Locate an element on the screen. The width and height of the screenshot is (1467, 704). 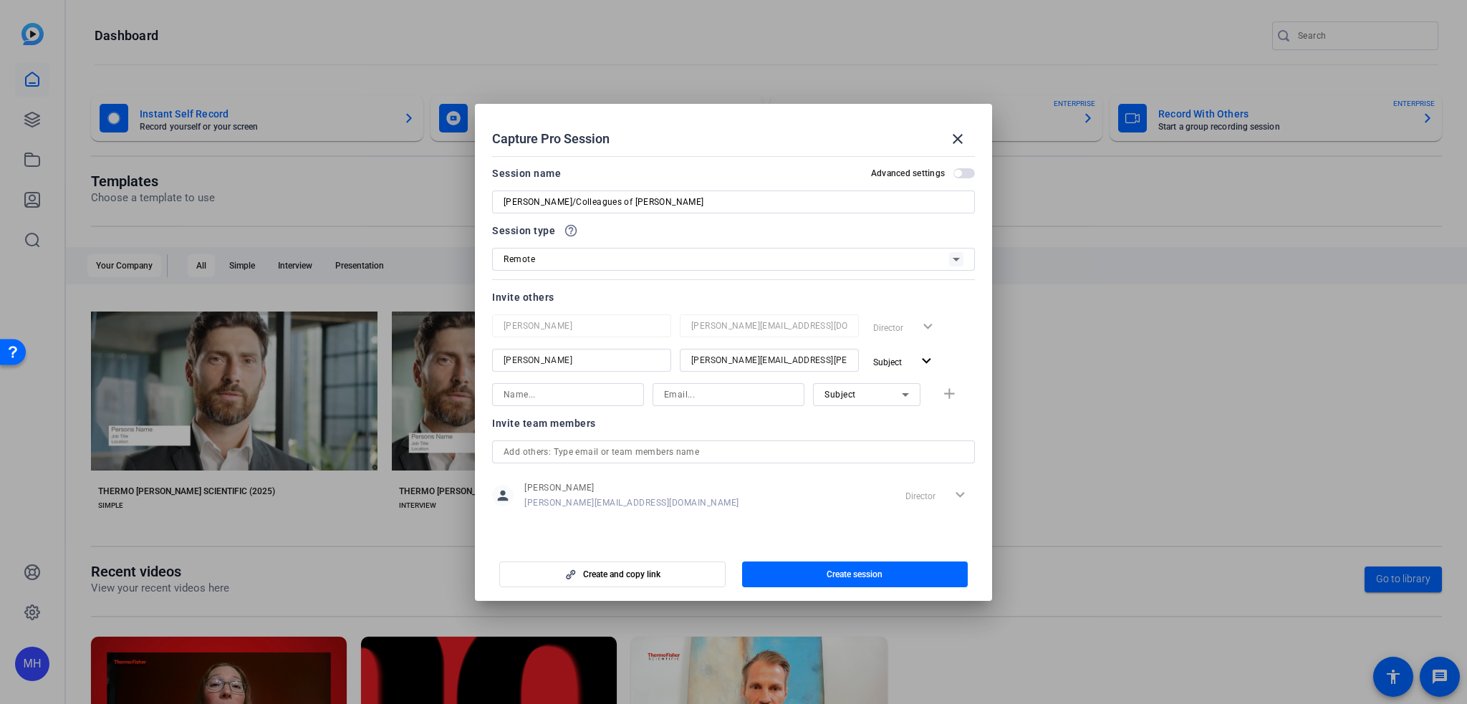
mat-icon: expand_more is located at coordinates (926, 361).